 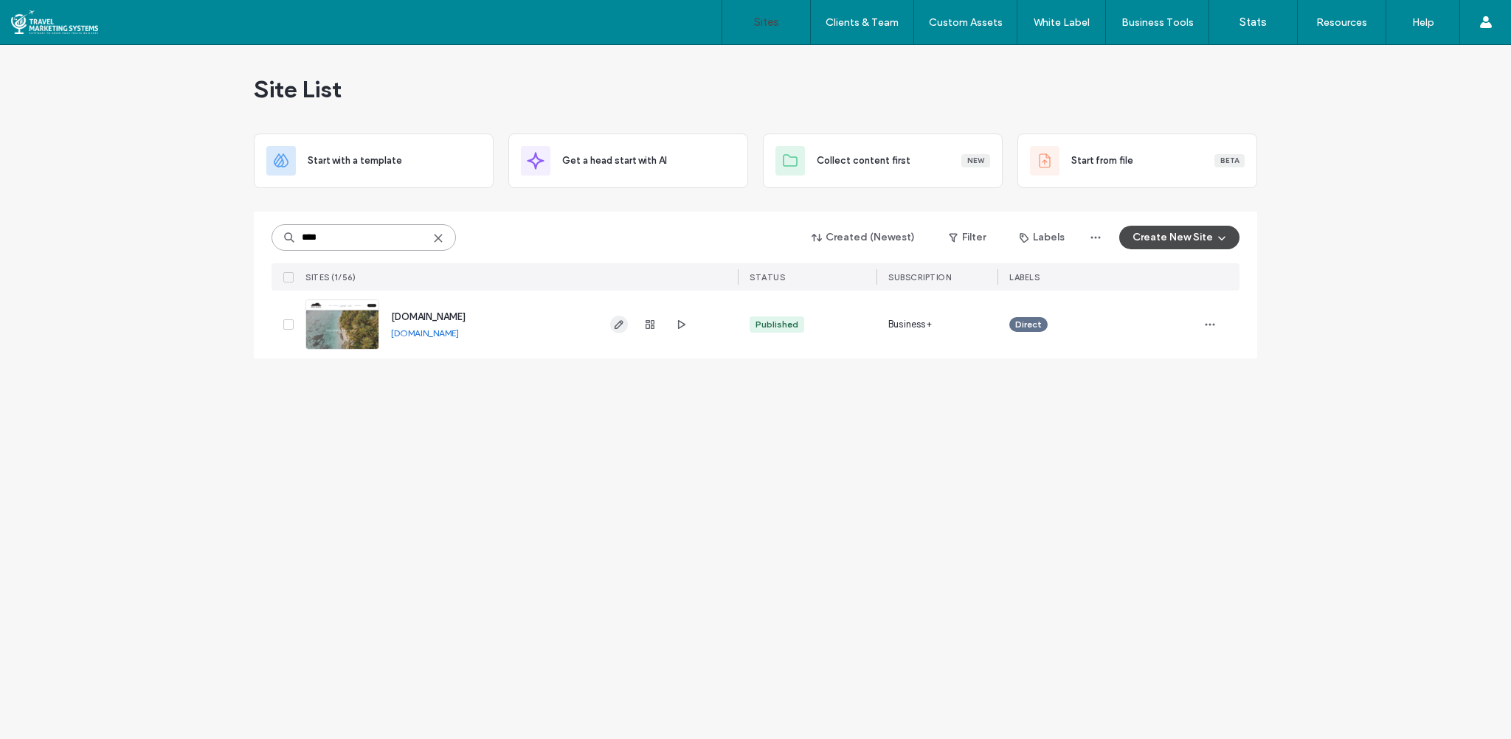 What do you see at coordinates (863, 161) in the screenshot?
I see `span: Collect content first` at bounding box center [863, 161].